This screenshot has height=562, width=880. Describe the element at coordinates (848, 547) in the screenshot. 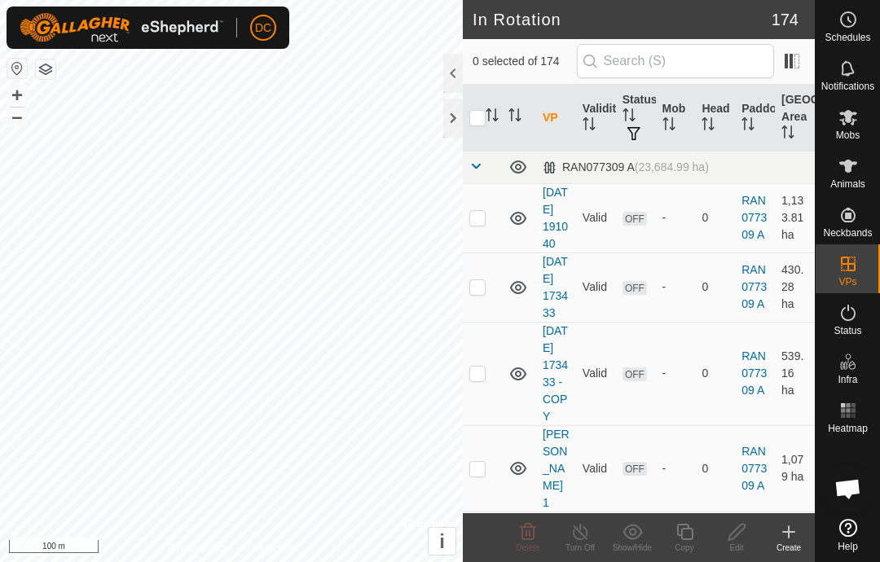

I see `span: Help` at that location.